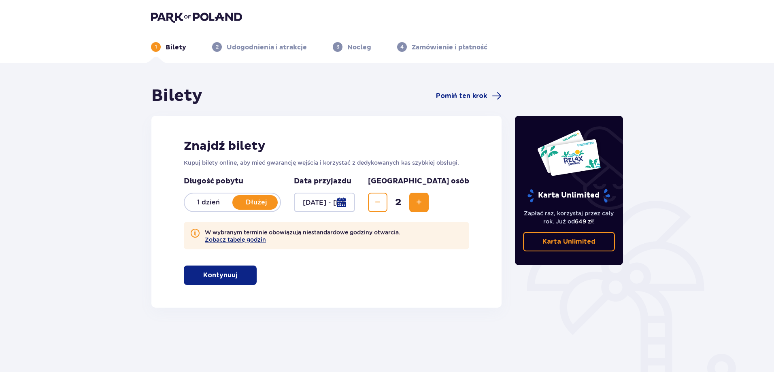 This screenshot has width=774, height=372. I want to click on p: Kontynuuj, so click(220, 275).